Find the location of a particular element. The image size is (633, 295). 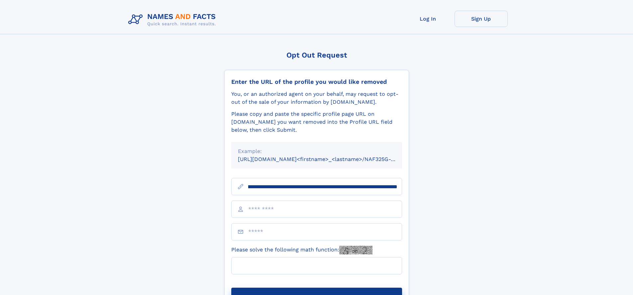

div: Example: is located at coordinates (317, 151).